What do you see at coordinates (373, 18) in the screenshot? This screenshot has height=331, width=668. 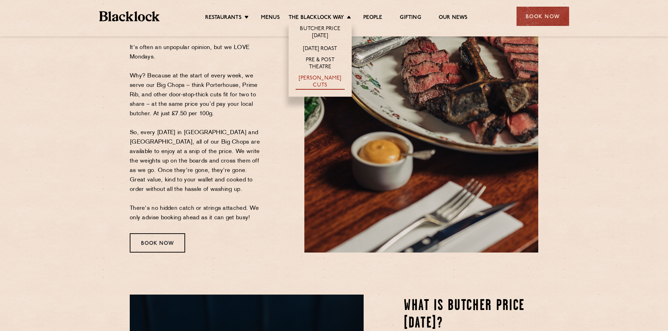 I see `a: People` at bounding box center [373, 18].